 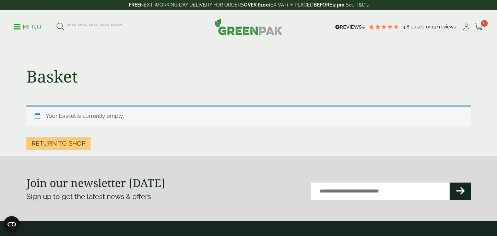 What do you see at coordinates (52, 76) in the screenshot?
I see `h1: Basket` at bounding box center [52, 76].